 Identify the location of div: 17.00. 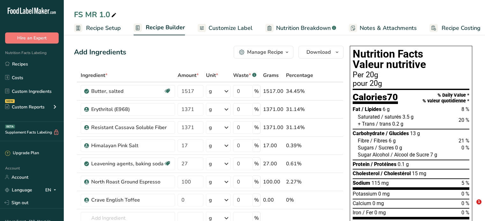
(273, 146).